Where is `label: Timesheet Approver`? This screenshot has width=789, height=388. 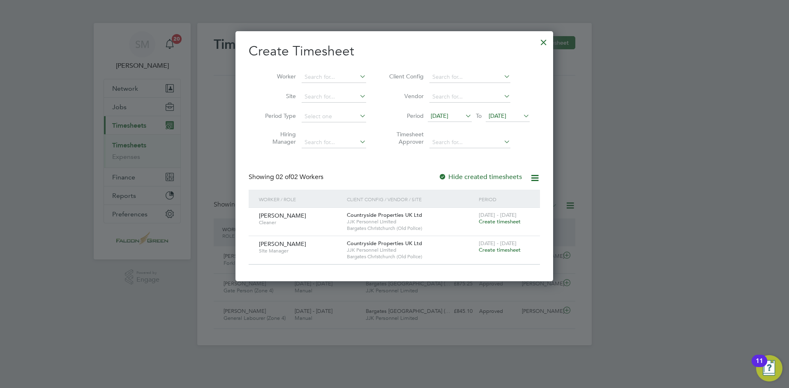 label: Timesheet Approver is located at coordinates (405, 138).